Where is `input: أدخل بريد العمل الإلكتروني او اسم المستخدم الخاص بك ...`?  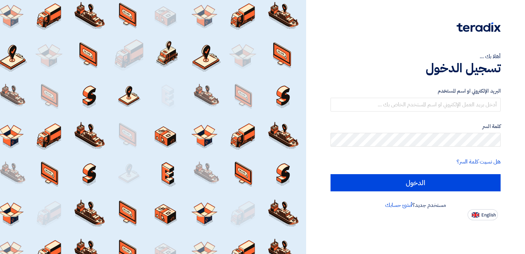
input: أدخل بريد العمل الإلكتروني او اسم المستخدم الخاص بك ... is located at coordinates (416, 105).